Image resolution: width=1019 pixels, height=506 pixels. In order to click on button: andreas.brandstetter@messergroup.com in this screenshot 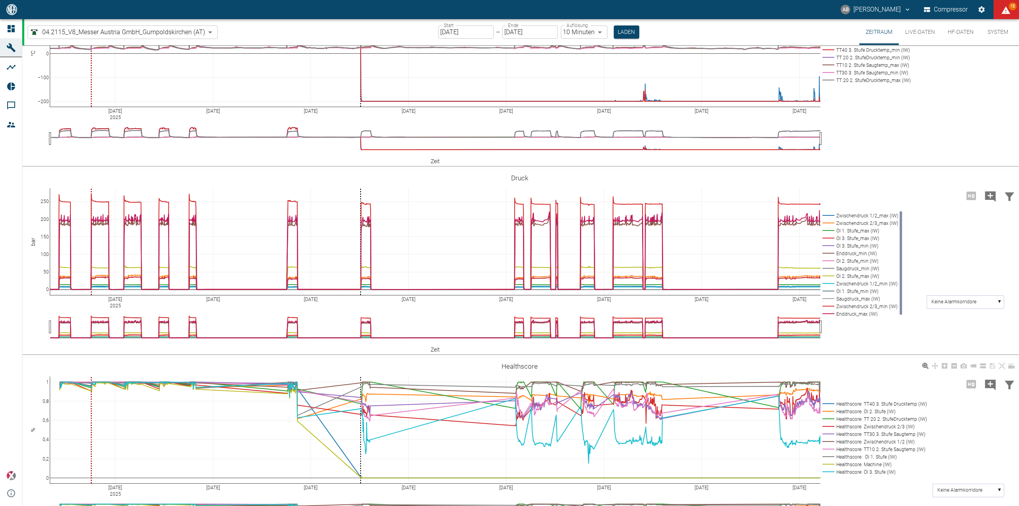, I will do `click(876, 10)`.